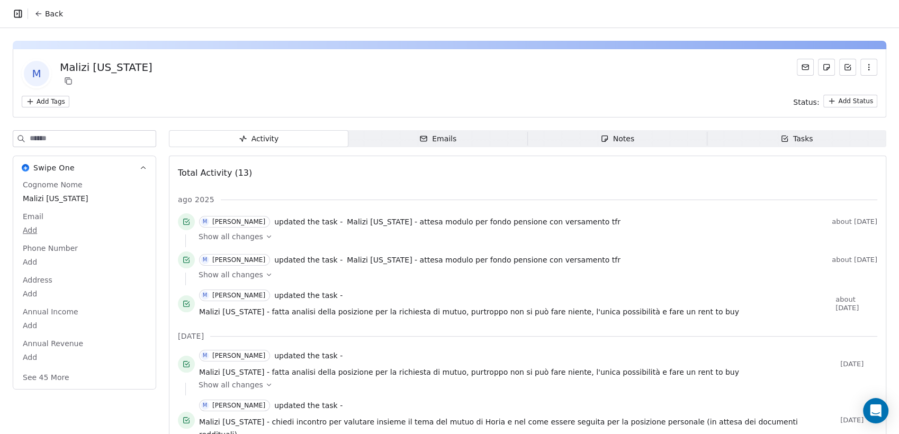 The height and width of the screenshot is (434, 899). Describe the element at coordinates (876, 411) in the screenshot. I see `div: Open Intercom Messenger` at that location.